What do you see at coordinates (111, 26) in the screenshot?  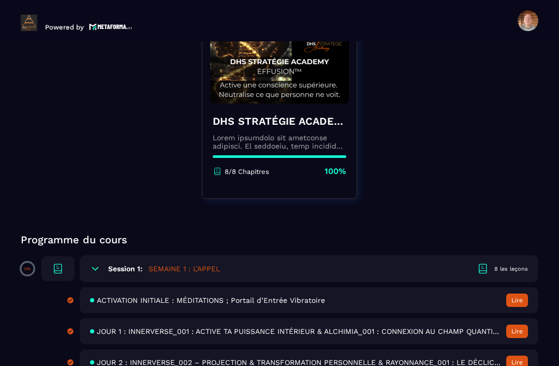 I see `img: logo` at bounding box center [111, 26].